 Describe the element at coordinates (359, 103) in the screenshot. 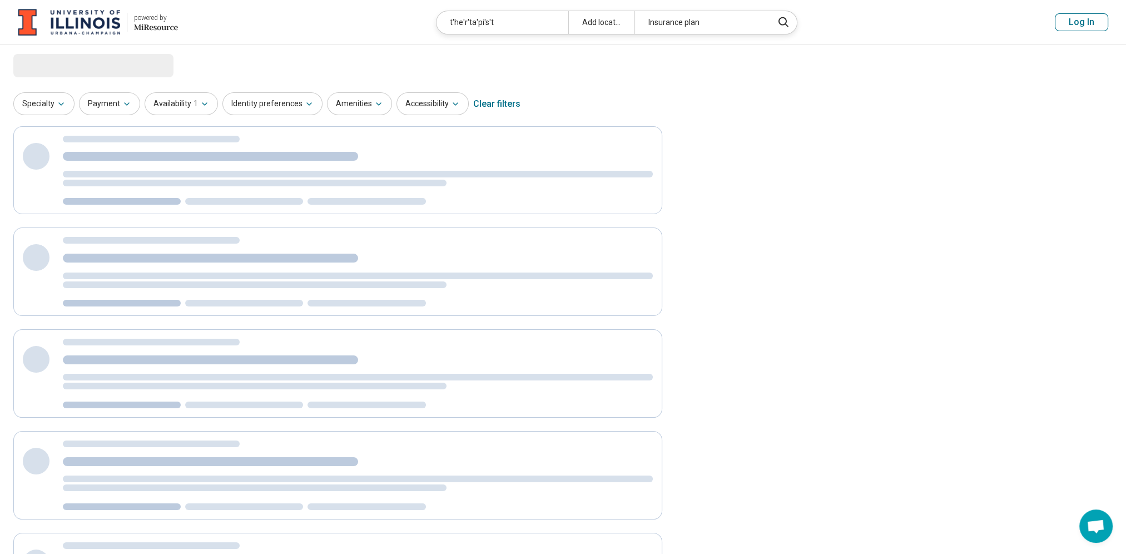

I see `button: Amenities` at that location.